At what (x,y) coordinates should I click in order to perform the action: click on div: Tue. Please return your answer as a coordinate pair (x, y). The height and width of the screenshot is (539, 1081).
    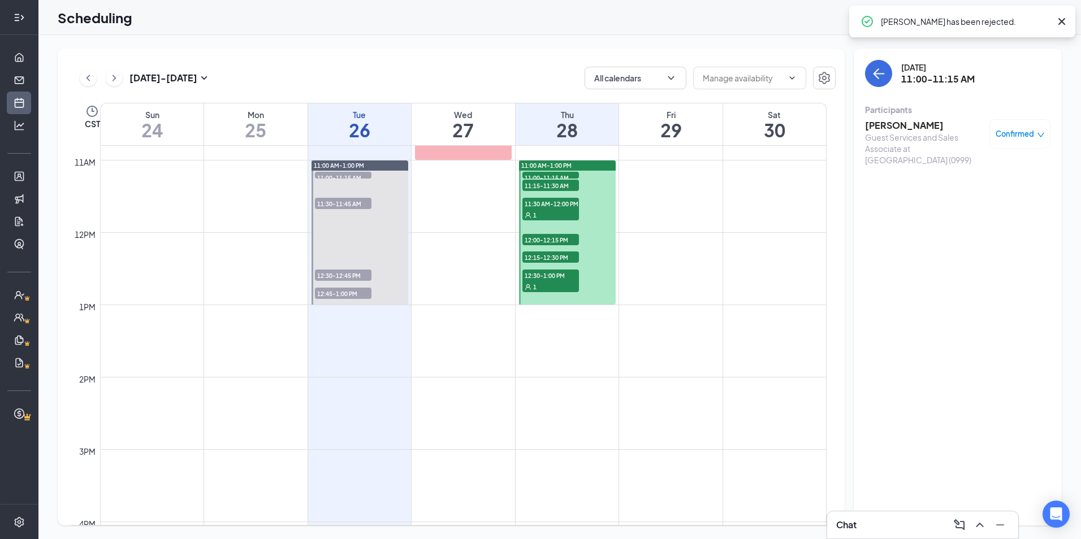
    Looking at the image, I should click on (359, 115).